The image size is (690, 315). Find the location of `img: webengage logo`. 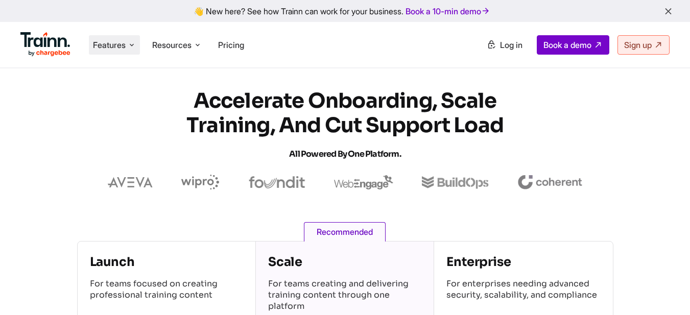

img: webengage logo is located at coordinates (363, 182).